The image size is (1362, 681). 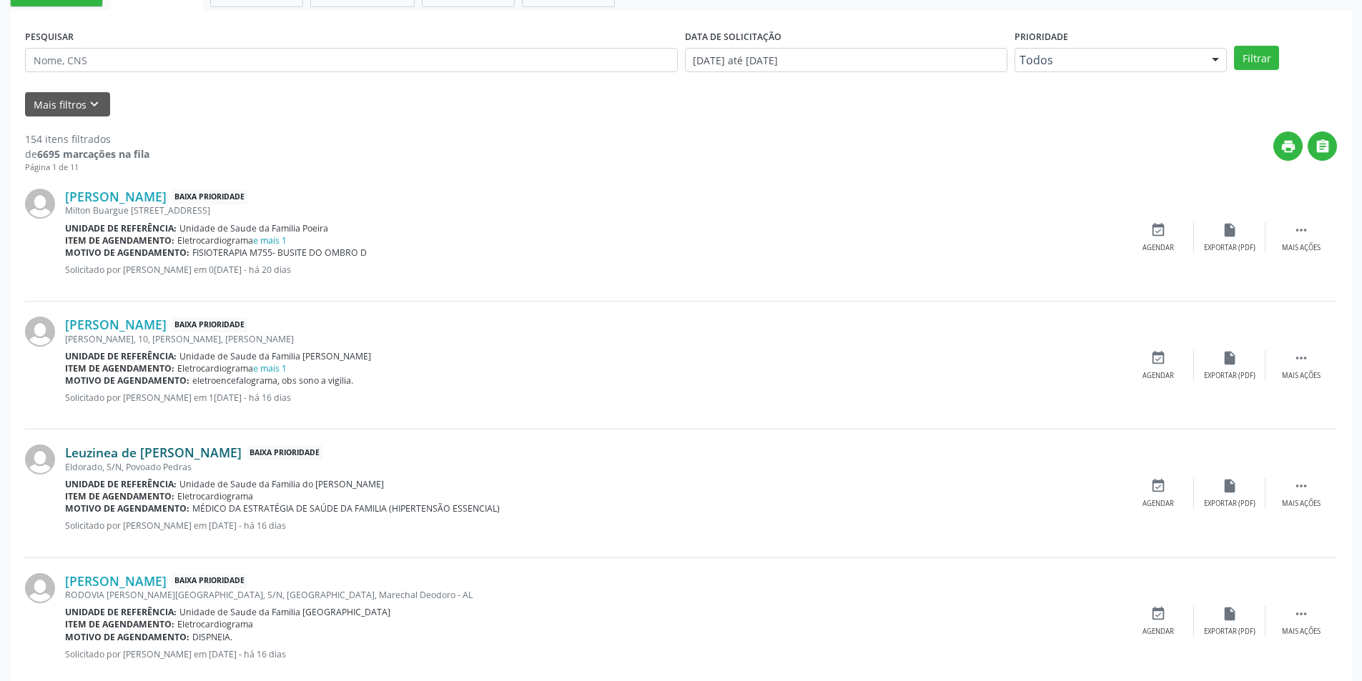 I want to click on span: DISPNEIA., so click(x=212, y=637).